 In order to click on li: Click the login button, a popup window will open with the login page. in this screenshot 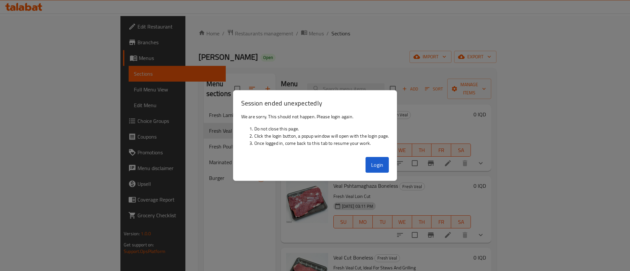, I will do `click(322, 136)`.